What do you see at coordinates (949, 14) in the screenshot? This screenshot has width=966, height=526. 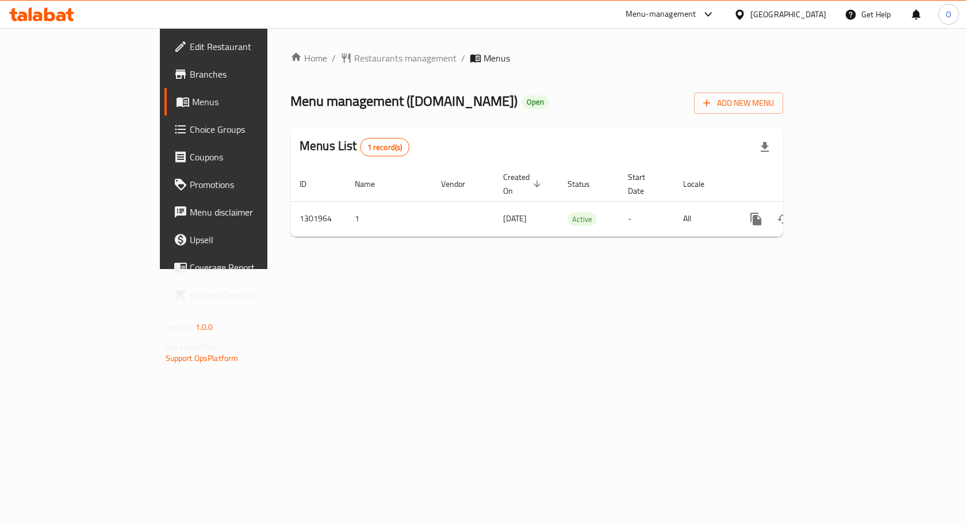 I see `span: O` at bounding box center [949, 14].